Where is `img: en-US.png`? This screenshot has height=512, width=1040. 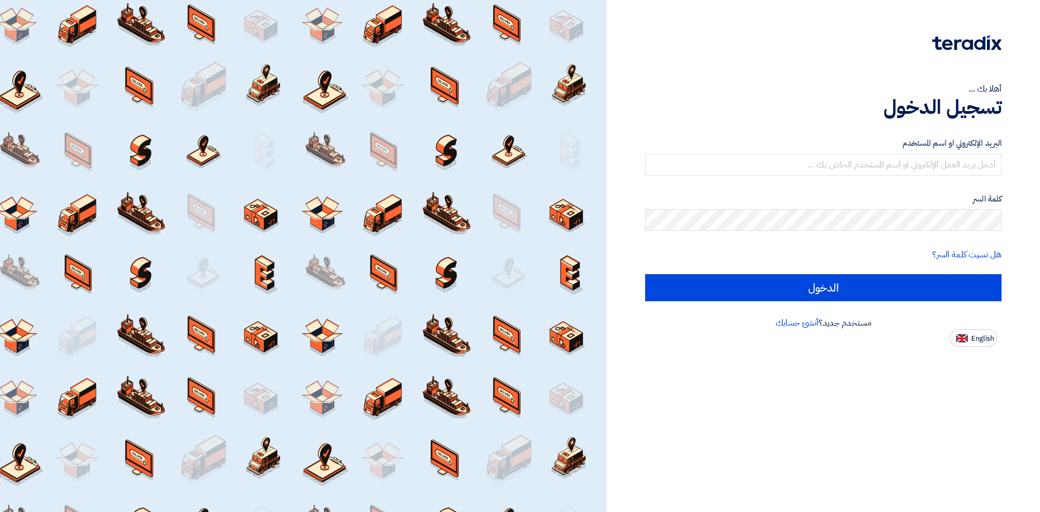
img: en-US.png is located at coordinates (962, 338).